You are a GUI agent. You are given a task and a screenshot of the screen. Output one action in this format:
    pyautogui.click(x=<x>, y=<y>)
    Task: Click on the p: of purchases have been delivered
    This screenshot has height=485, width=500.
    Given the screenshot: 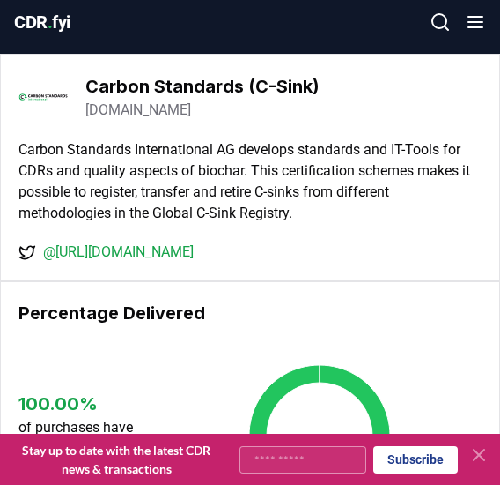 What is the action you would take?
    pyautogui.click(x=90, y=438)
    